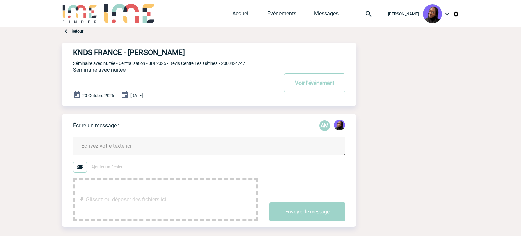  I want to click on div: Aurélie MORO, so click(325, 126).